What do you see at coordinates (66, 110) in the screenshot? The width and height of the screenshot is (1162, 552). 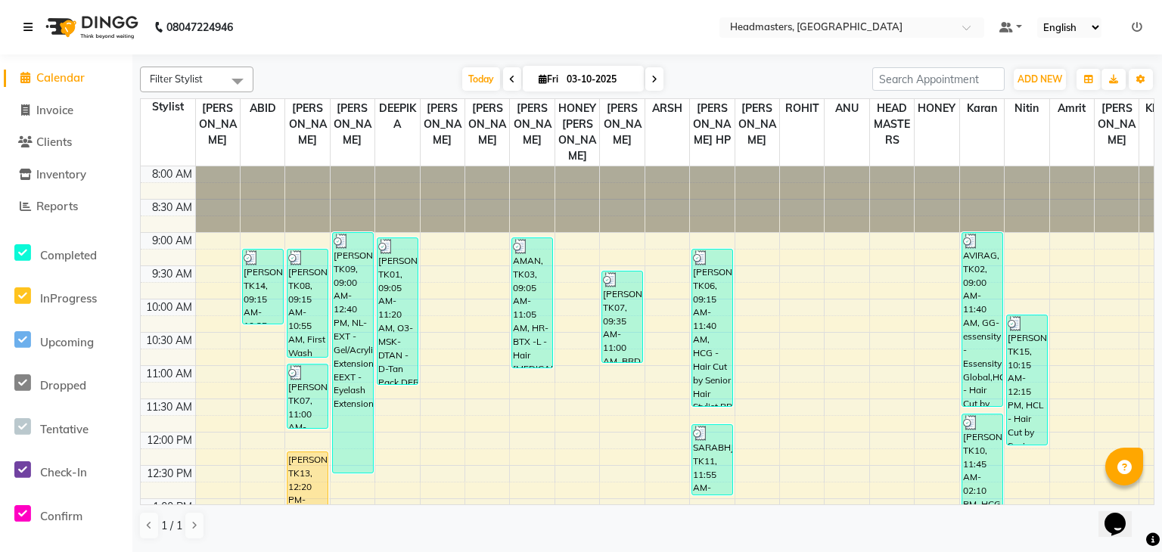 I see `a: Invoice` at bounding box center [66, 110].